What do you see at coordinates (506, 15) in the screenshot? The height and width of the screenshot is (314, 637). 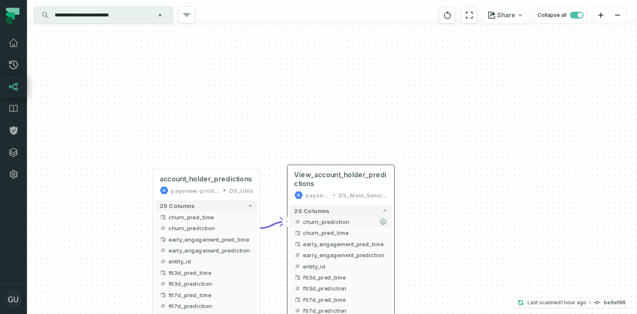 I see `button: Share` at bounding box center [506, 15].